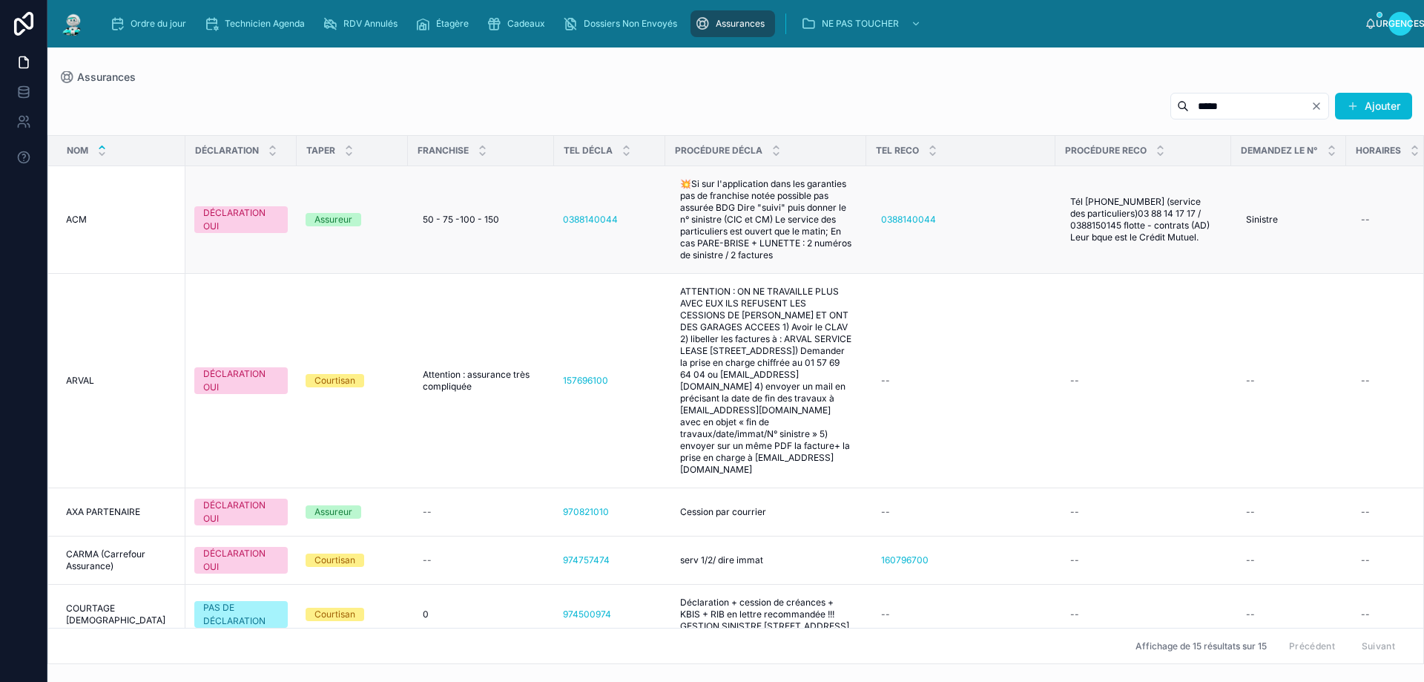 This screenshot has height=682, width=1424. I want to click on a: PAS DE DÉCLARATION, so click(241, 614).